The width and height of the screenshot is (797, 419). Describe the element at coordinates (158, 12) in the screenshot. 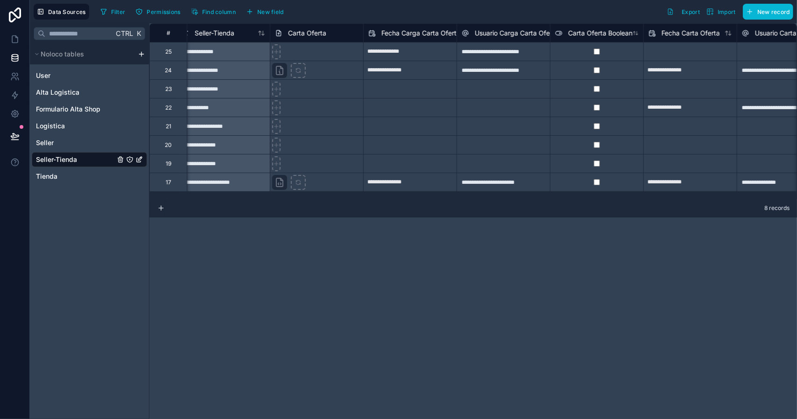

I see `button: Permissions` at that location.